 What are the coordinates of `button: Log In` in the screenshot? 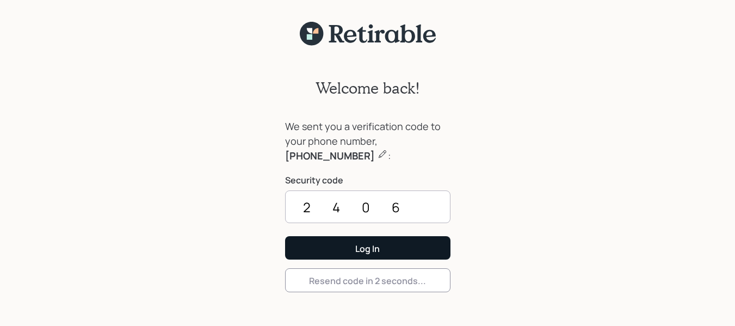 It's located at (368, 248).